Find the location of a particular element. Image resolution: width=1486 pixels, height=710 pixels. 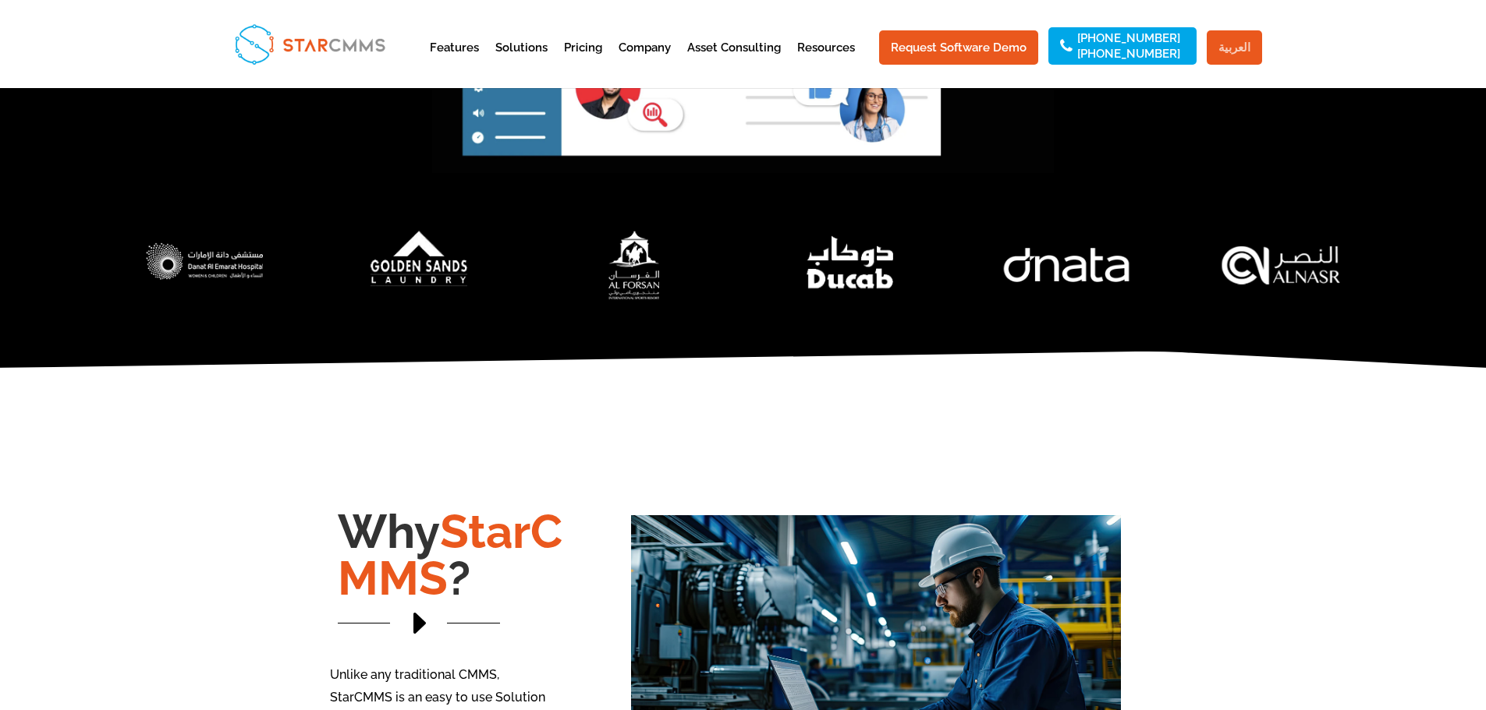

h2: Why ? is located at coordinates (463, 559).